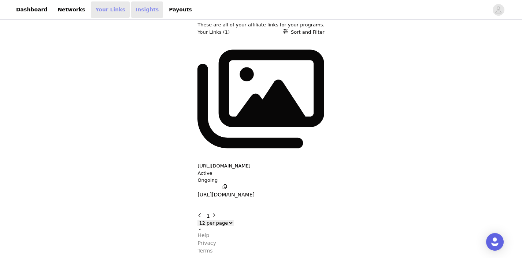 The image size is (522, 258). I want to click on button: Go to previous page, so click(201, 216).